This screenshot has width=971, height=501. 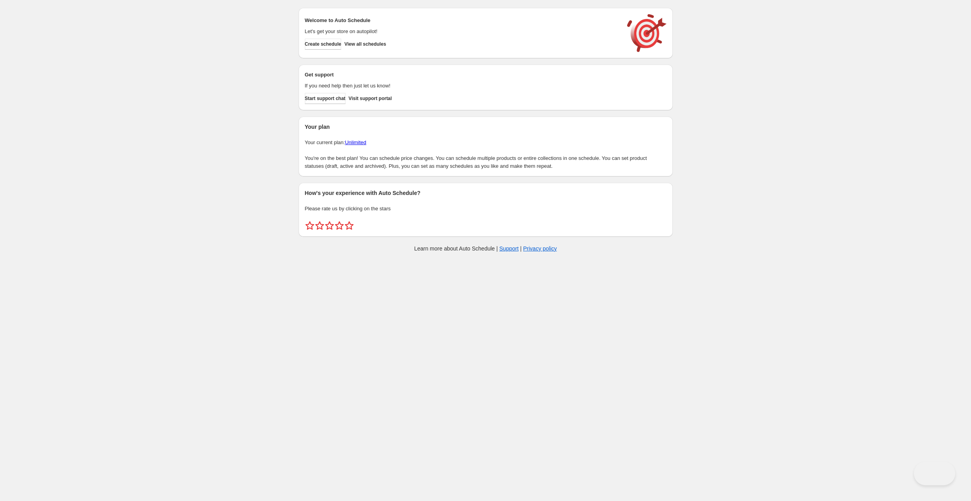 I want to click on a: Privacy policy, so click(x=540, y=249).